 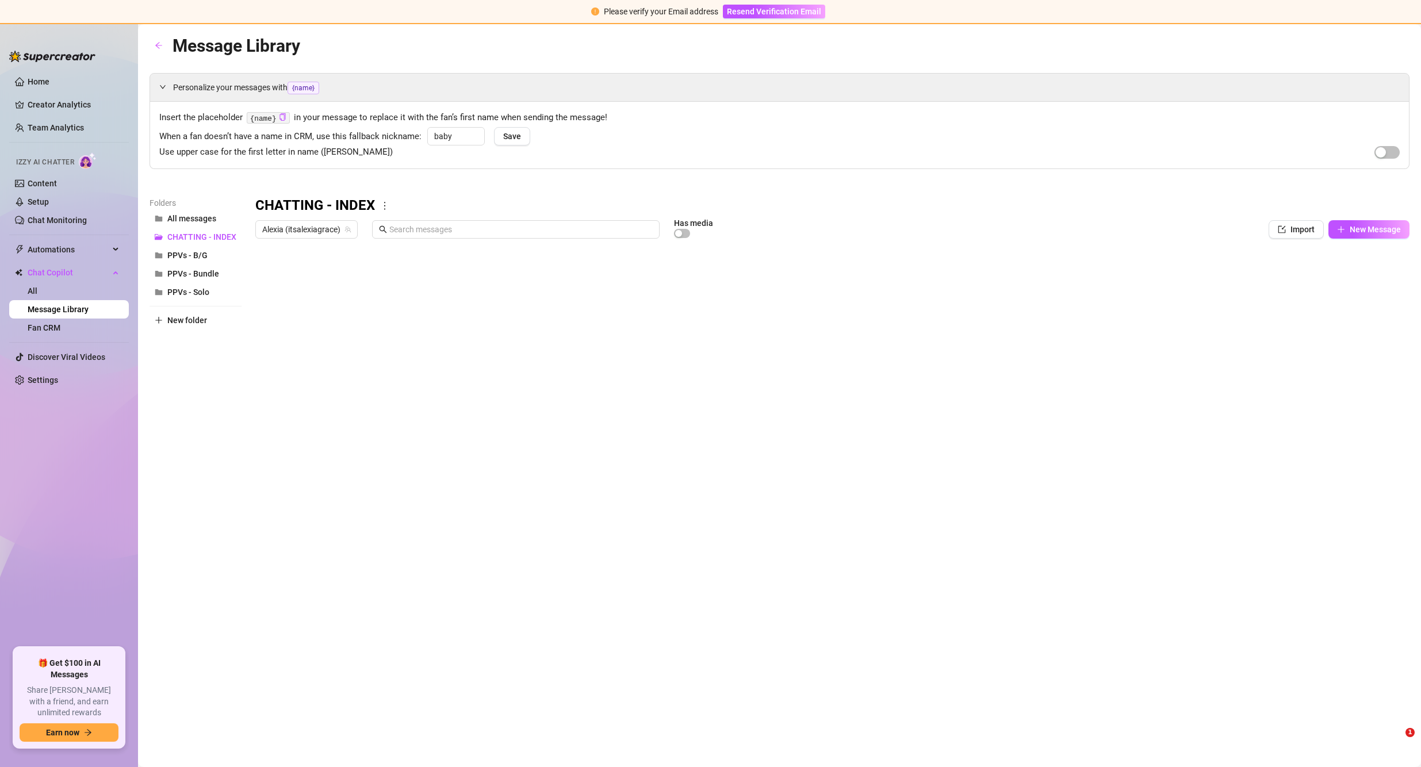 What do you see at coordinates (66, 357) in the screenshot?
I see `a: Discover Viral Videos` at bounding box center [66, 357].